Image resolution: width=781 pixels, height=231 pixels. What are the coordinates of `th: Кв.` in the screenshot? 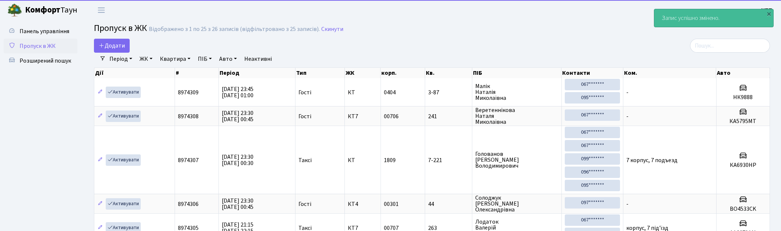 It's located at (449, 73).